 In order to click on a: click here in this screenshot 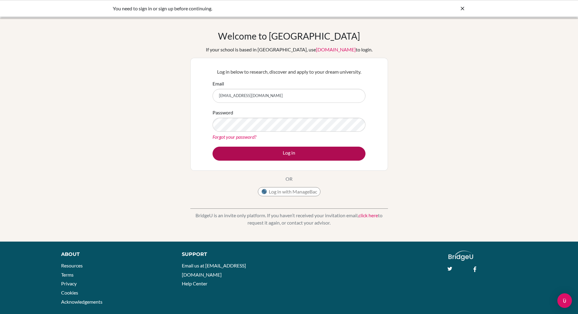, I will do `click(368, 215)`.